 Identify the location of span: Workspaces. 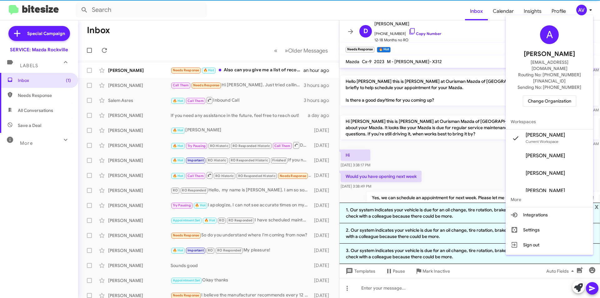
(550, 122).